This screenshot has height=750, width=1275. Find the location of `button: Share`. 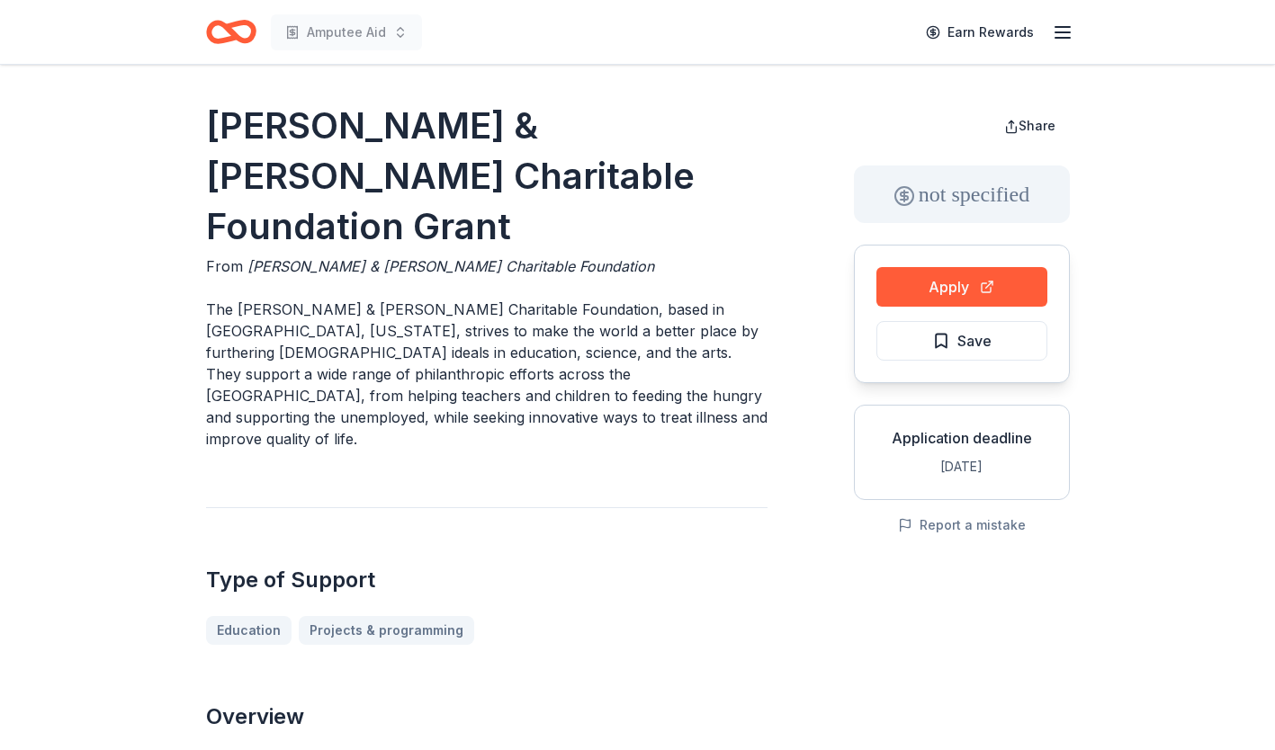

button: Share is located at coordinates (1029, 126).